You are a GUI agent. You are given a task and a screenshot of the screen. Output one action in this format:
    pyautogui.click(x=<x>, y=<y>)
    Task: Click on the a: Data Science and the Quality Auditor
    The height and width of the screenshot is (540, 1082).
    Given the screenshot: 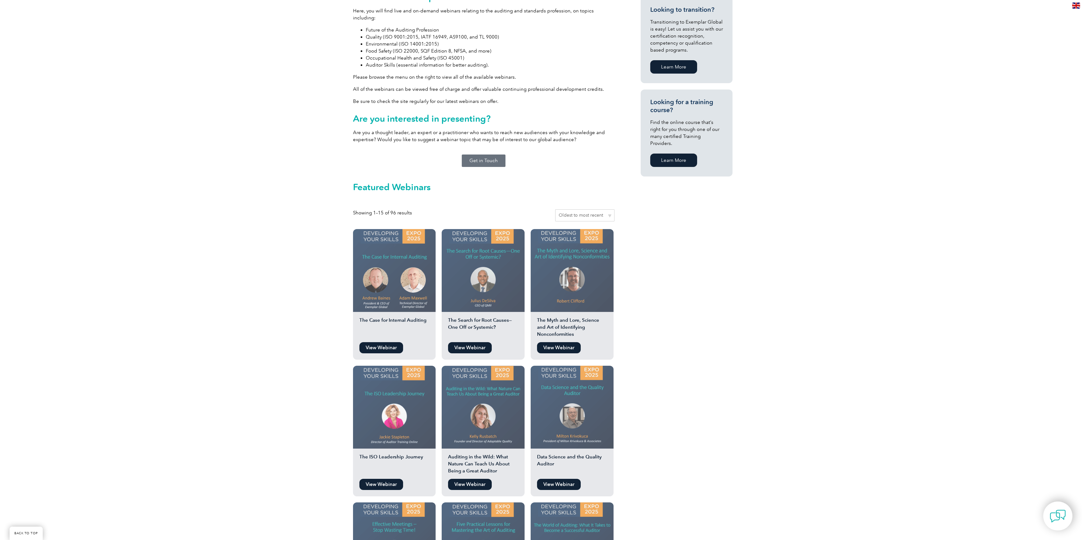 What is the action you would take?
    pyautogui.click(x=572, y=421)
    